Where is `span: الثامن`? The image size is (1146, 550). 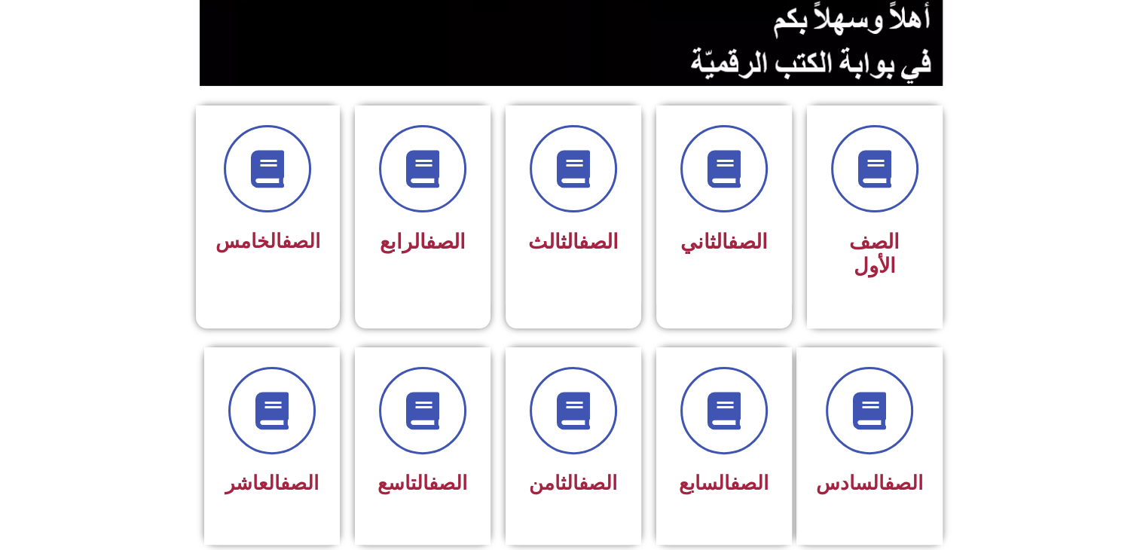
span: الثامن is located at coordinates (573, 483).